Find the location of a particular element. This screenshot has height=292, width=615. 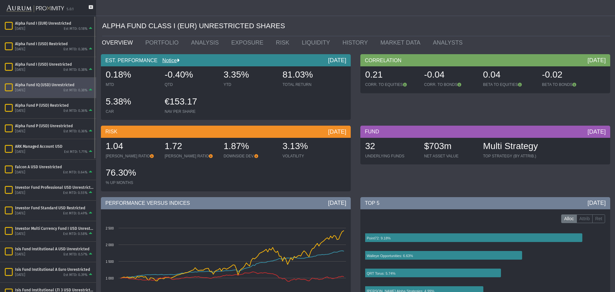

div: Est MTD: 0.36% is located at coordinates (75, 131).